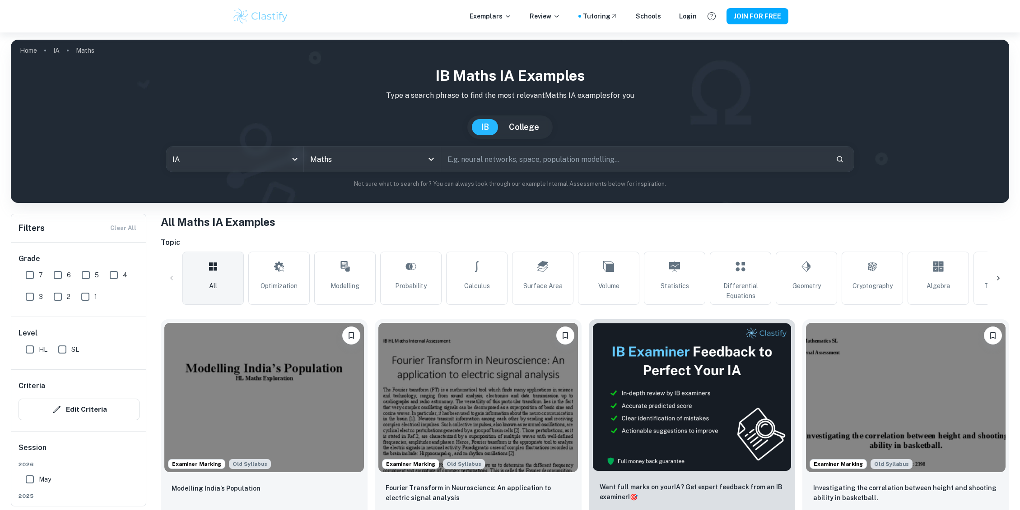  Describe the element at coordinates (56, 51) in the screenshot. I see `a: IA` at that location.